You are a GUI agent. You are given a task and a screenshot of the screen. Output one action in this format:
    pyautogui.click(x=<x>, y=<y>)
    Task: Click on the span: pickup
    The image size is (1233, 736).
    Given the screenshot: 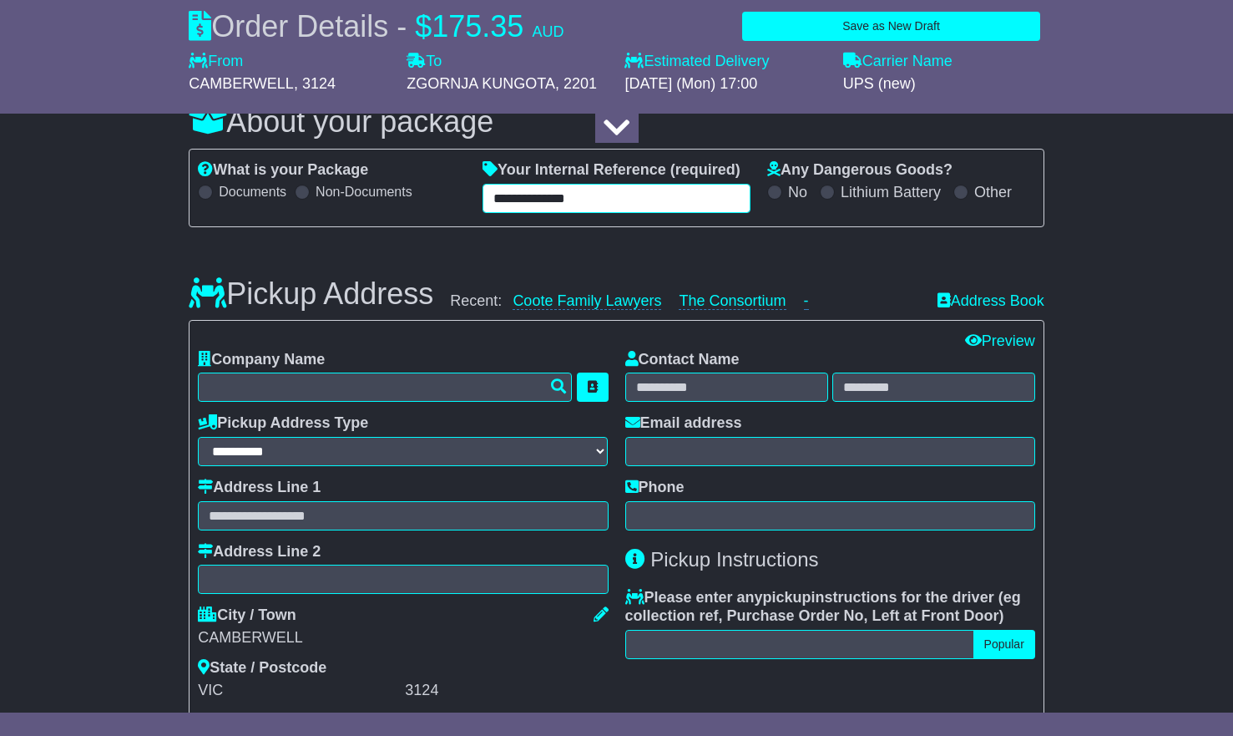 What is the action you would take?
    pyautogui.click(x=788, y=597)
    